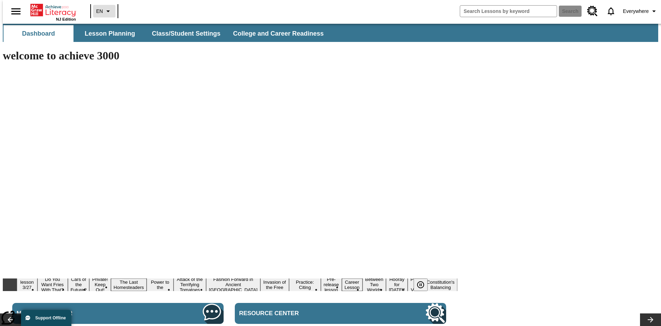 The image size is (661, 326). Describe the element at coordinates (118, 314) in the screenshot. I see `a: Message Center` at that location.